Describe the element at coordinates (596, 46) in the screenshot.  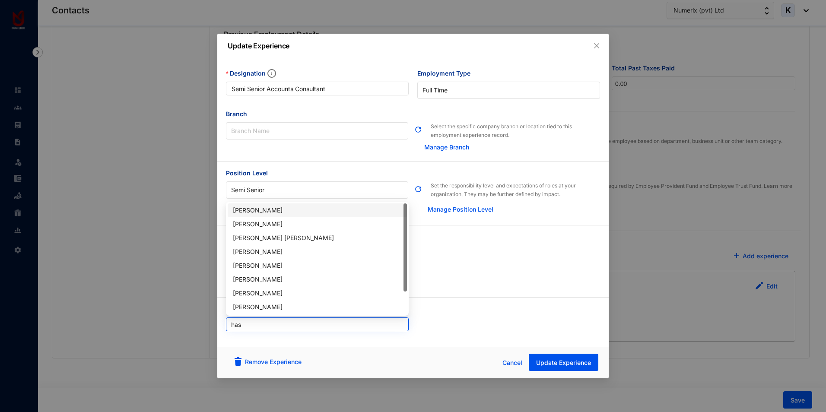
I see `span: close` at that location.